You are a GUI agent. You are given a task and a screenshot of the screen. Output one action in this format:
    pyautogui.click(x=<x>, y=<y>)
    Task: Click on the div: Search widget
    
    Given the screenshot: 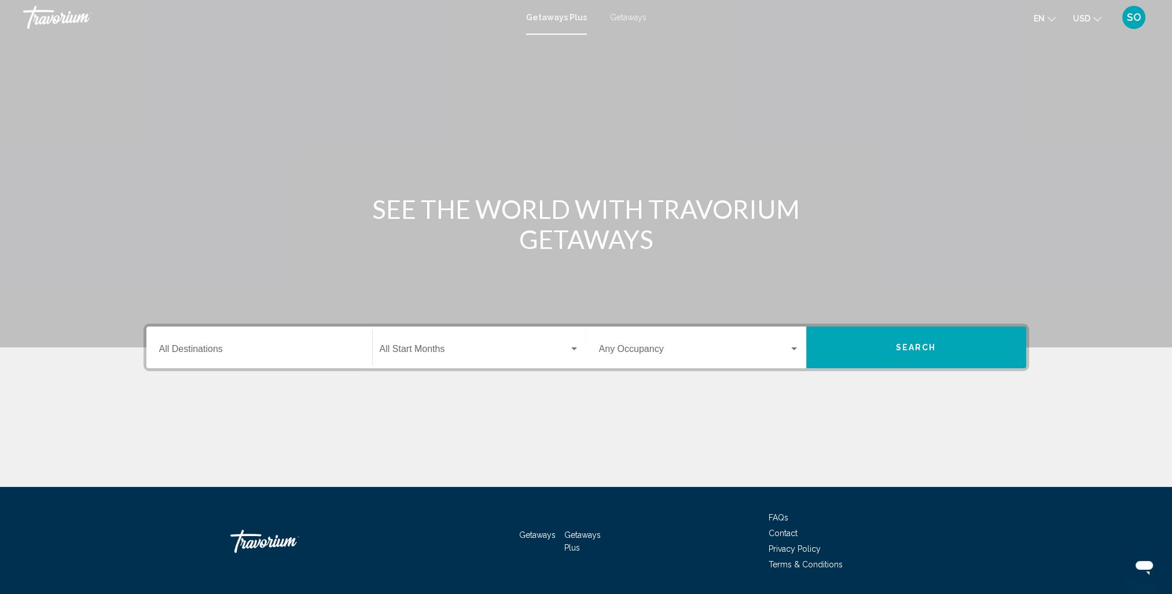 What is the action you would take?
    pyautogui.click(x=586, y=347)
    